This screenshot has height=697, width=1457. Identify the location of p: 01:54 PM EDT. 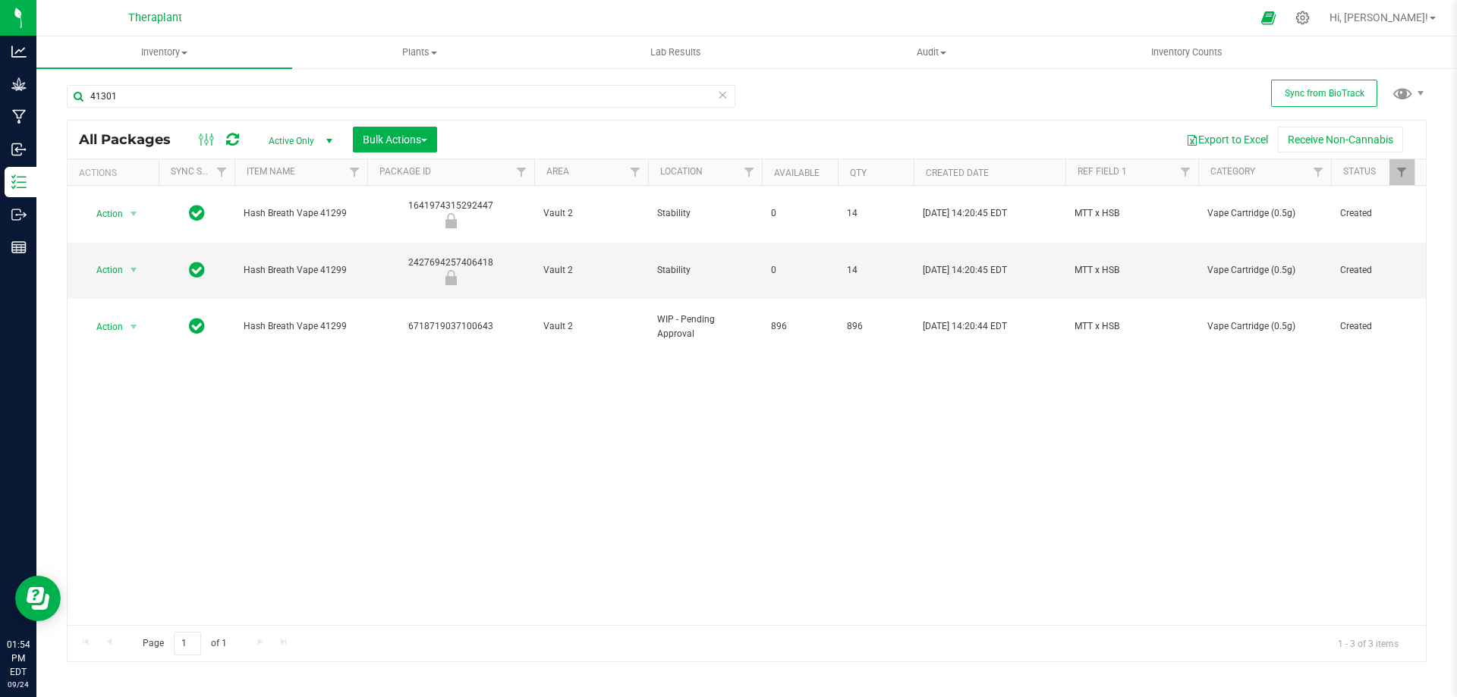
(18, 659).